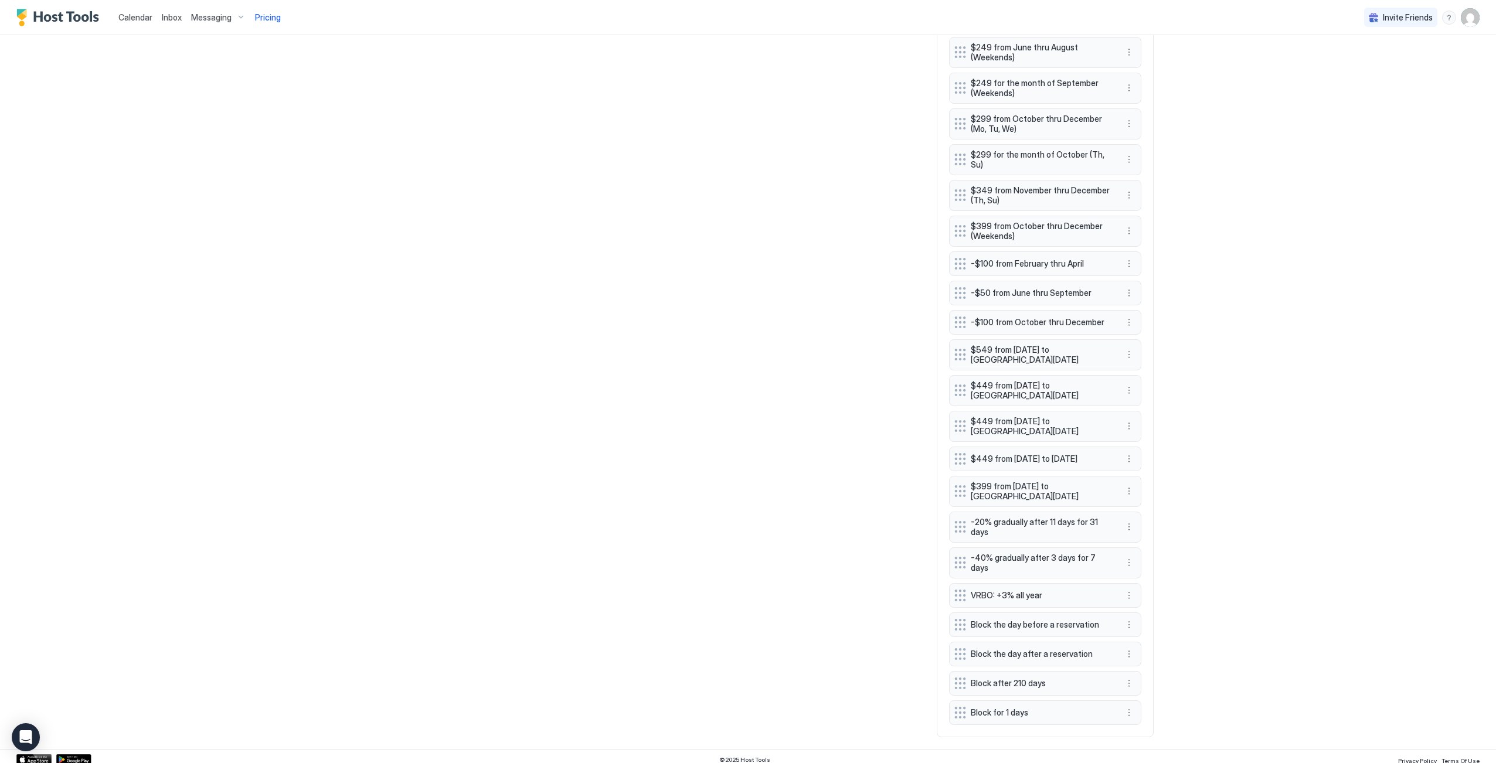 The width and height of the screenshot is (1496, 763). What do you see at coordinates (1041, 124) in the screenshot?
I see `span: $299 from October thru December (Mo, Tu, We)` at bounding box center [1041, 124].